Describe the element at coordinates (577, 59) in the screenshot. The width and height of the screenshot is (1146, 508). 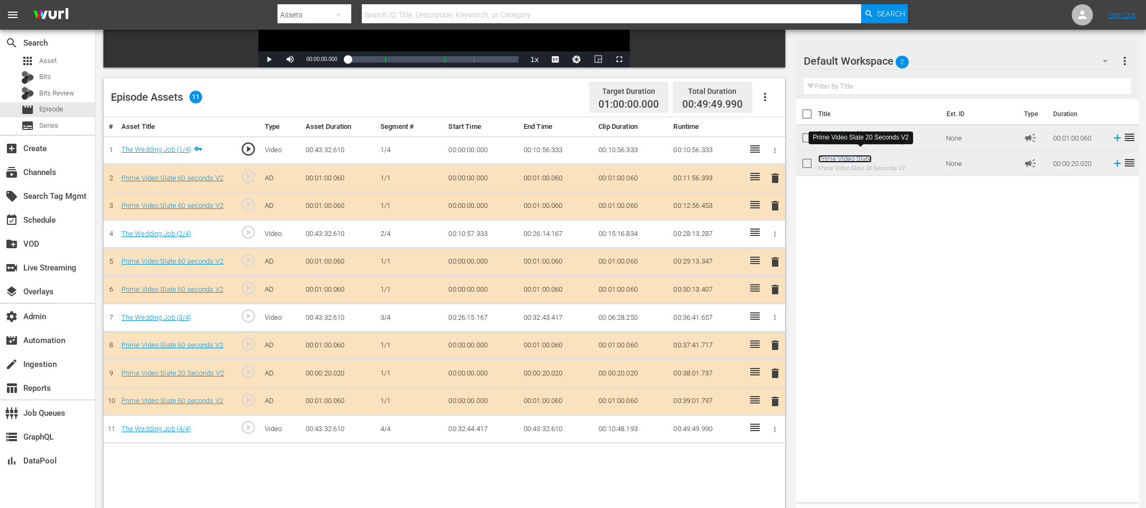
I see `button: Jump To Time` at that location.